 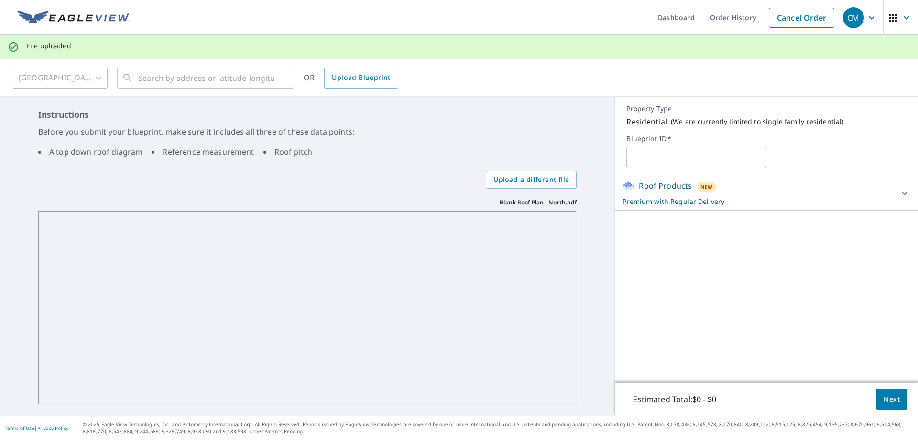 What do you see at coordinates (531, 179) in the screenshot?
I see `span: Upload a different file` at bounding box center [531, 179].